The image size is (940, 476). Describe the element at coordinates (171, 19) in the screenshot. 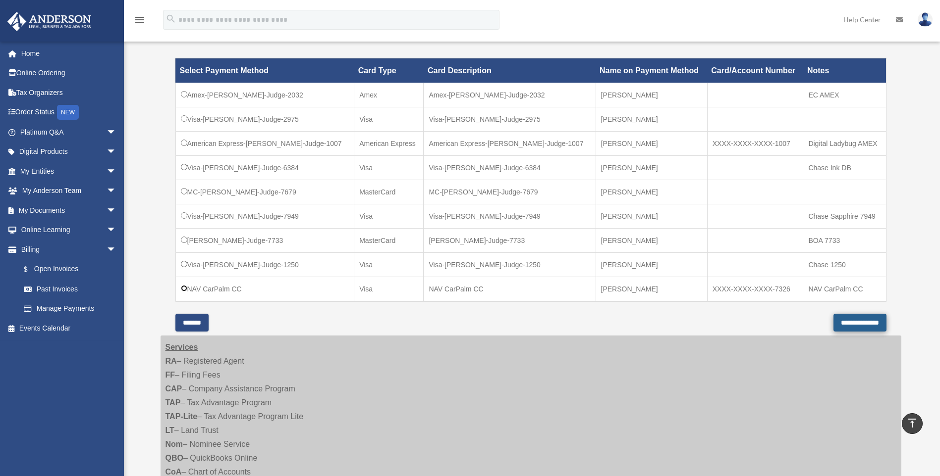

I see `i: search` at that location.